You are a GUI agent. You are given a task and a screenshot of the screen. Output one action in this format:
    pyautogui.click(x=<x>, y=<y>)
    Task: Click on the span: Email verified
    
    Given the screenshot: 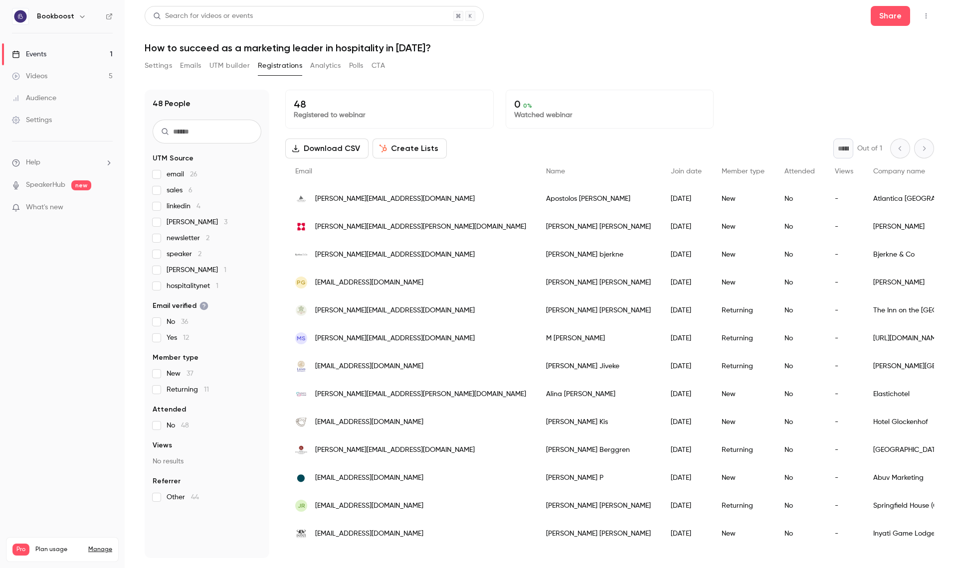 What is the action you would take?
    pyautogui.click(x=181, y=306)
    